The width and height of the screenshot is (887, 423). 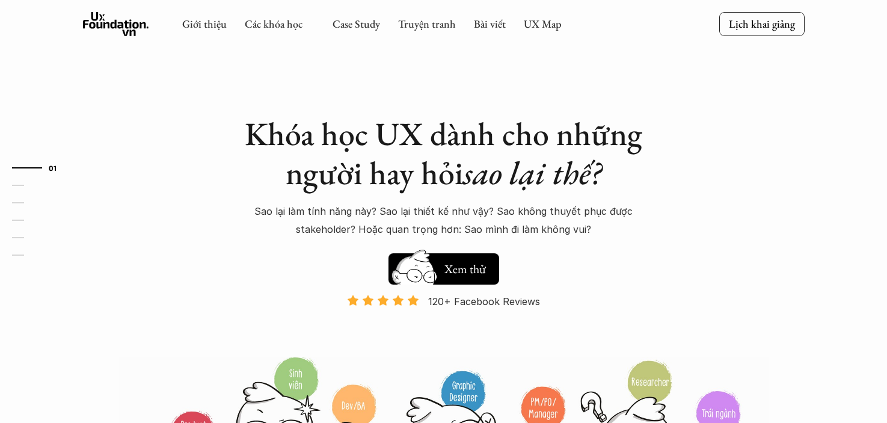 What do you see at coordinates (427, 23) in the screenshot?
I see `a: Truyện tranh` at bounding box center [427, 23].